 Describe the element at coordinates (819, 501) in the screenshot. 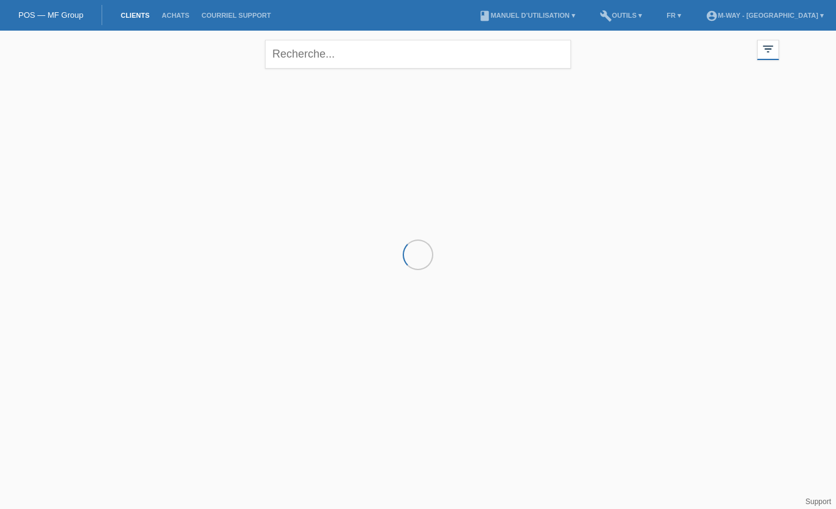

I see `a: Support` at that location.